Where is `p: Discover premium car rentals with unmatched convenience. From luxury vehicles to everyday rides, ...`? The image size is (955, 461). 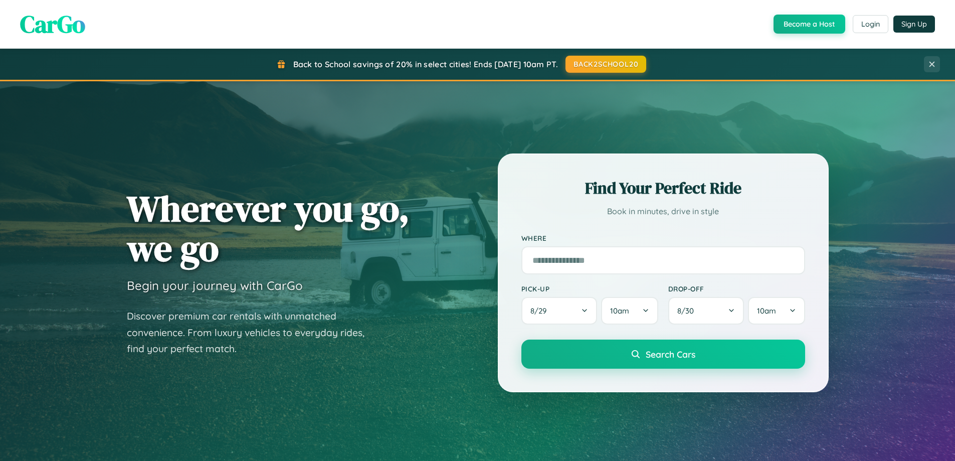 p: Discover premium car rentals with unmatched convenience. From luxury vehicles to everyday rides, ... is located at coordinates (252, 332).